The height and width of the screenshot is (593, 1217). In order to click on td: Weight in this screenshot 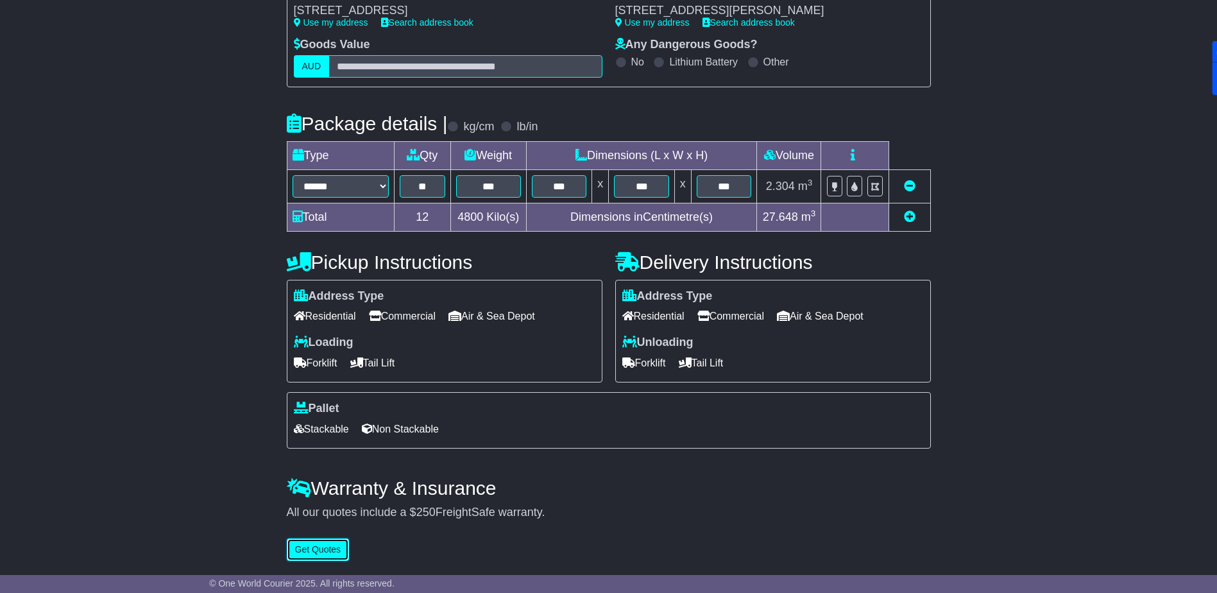, I will do `click(488, 155)`.